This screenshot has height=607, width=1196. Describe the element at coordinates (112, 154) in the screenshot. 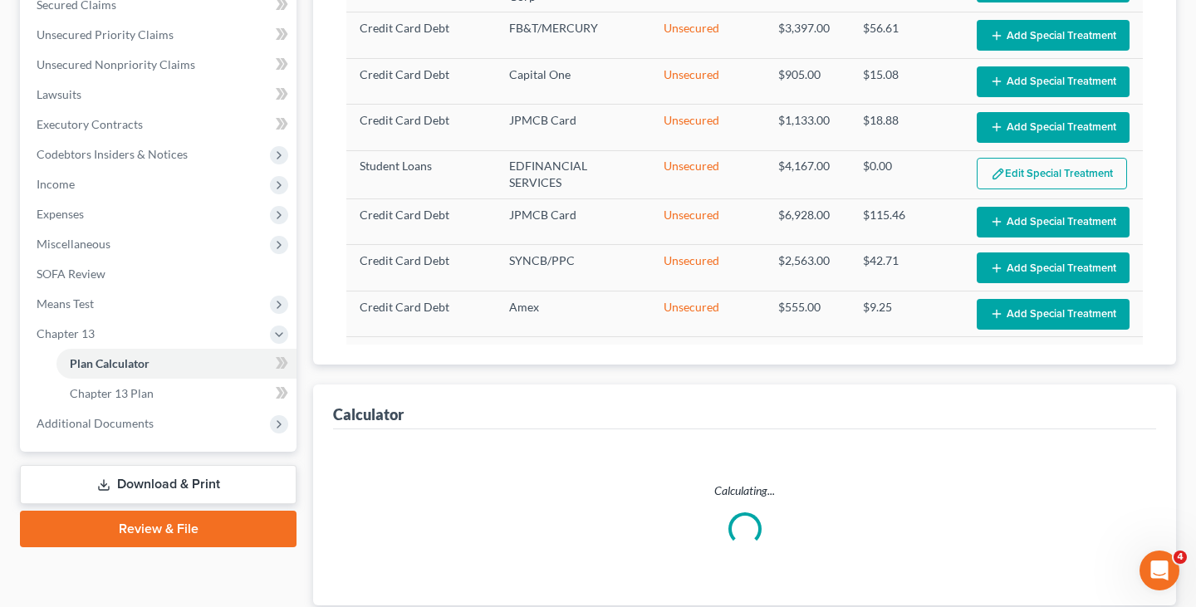

I see `span: Codebtors Insiders & Notices` at that location.